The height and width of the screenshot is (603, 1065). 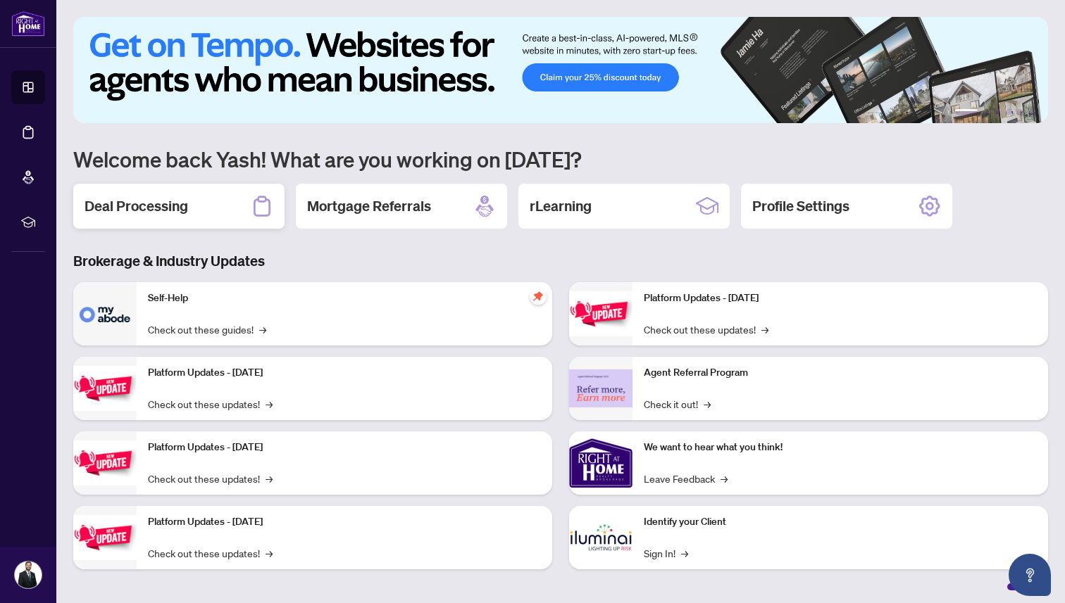 What do you see at coordinates (840, 448) in the screenshot?
I see `p: We want to hear what you think!` at bounding box center [840, 448].